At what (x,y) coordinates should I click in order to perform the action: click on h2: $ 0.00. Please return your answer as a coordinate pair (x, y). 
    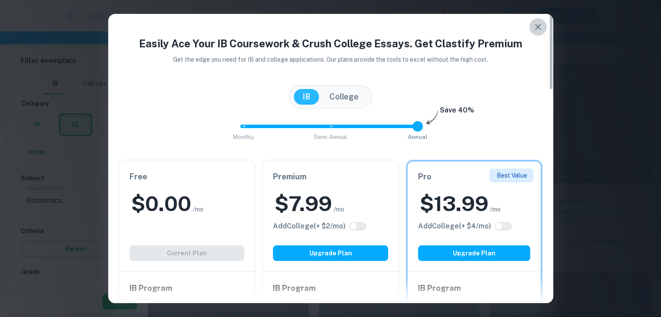
    Looking at the image, I should click on (161, 204).